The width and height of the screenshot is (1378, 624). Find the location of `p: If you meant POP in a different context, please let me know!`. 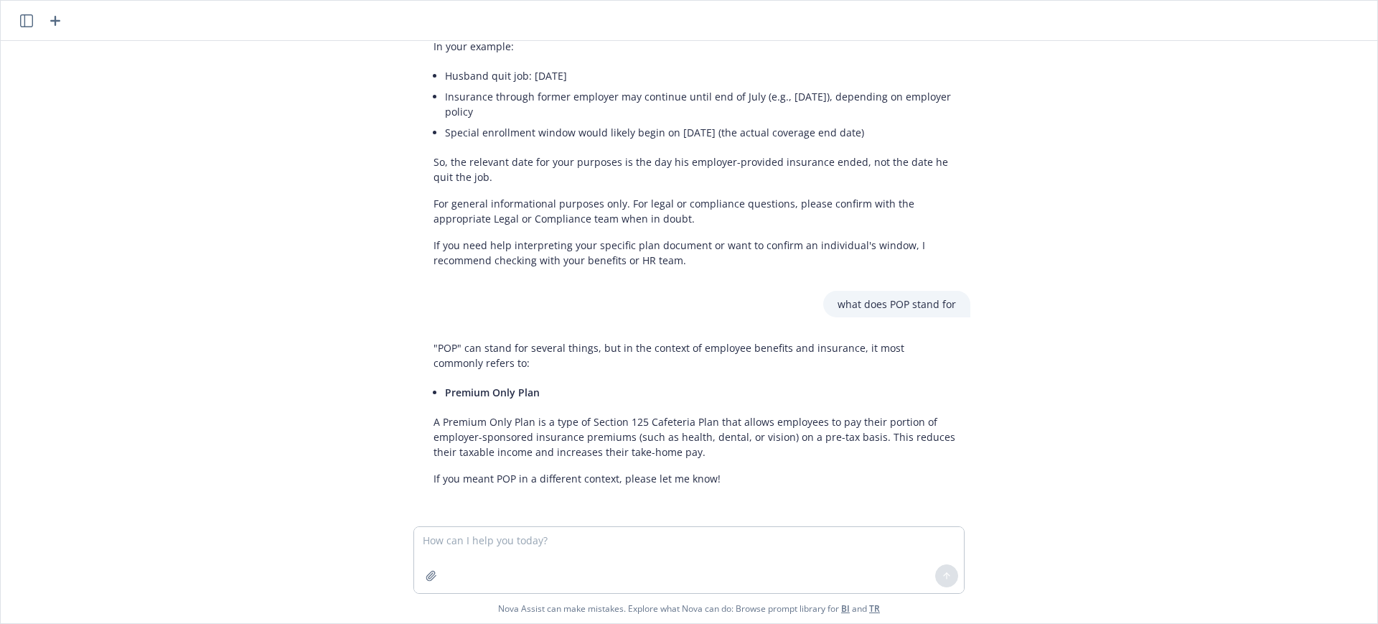

p: If you meant POP in a different context, please let me know! is located at coordinates (695, 478).